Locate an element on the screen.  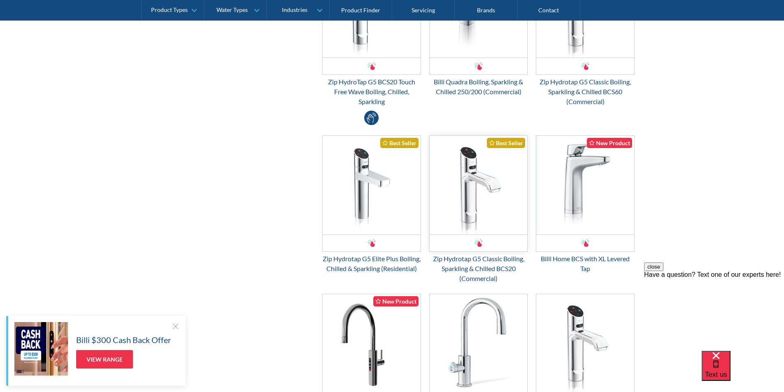
div: Product Types is located at coordinates (169, 10).